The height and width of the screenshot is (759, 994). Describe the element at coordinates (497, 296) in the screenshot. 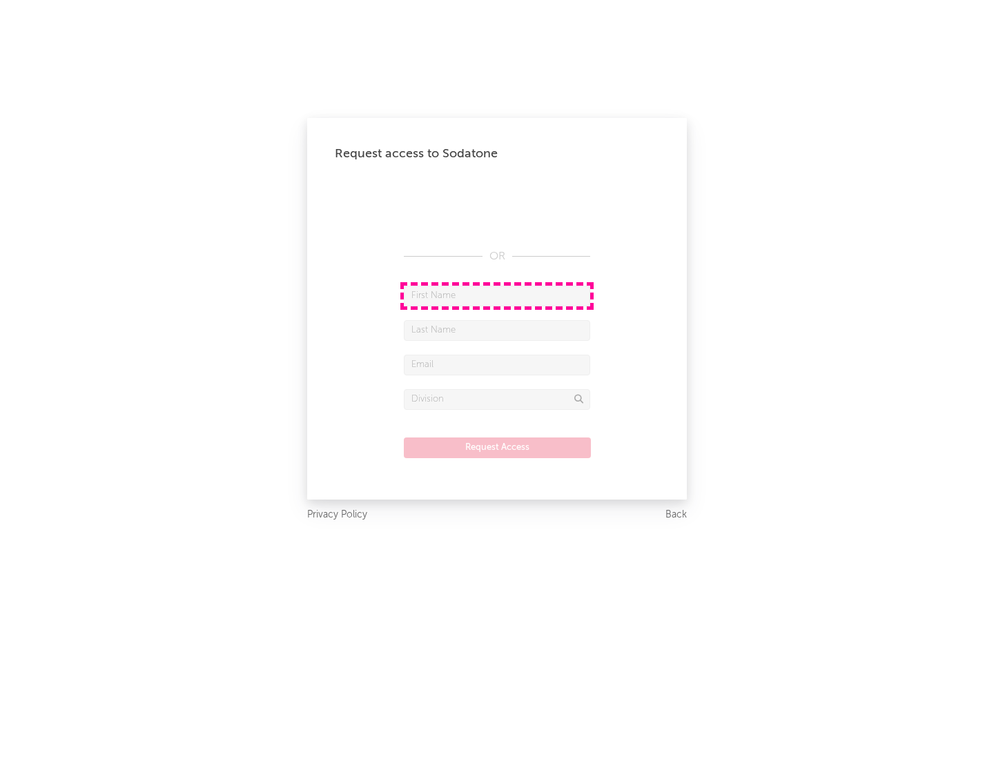

I see `input: First Name` at that location.